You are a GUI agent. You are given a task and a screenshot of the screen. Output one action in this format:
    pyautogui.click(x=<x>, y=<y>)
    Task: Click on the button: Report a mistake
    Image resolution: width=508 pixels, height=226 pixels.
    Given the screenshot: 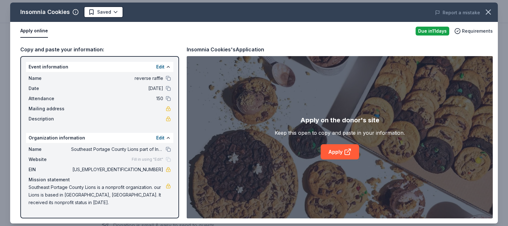 What is the action you would take?
    pyautogui.click(x=457, y=13)
    